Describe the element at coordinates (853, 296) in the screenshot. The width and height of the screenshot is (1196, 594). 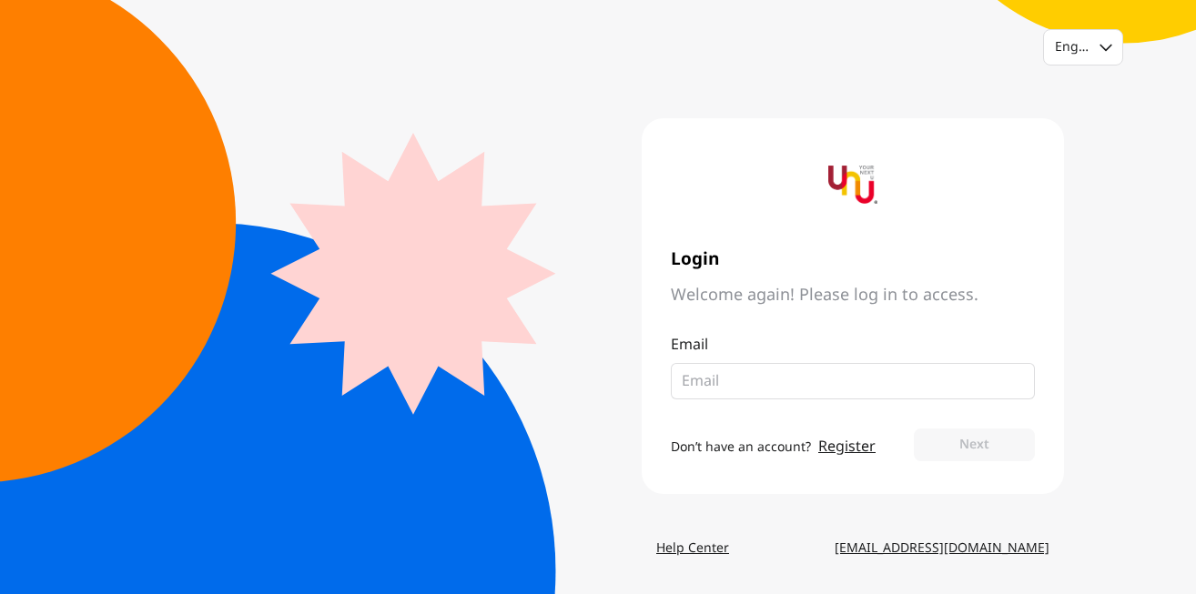
I see `span: Welcome again! Please log in to access.` at that location.